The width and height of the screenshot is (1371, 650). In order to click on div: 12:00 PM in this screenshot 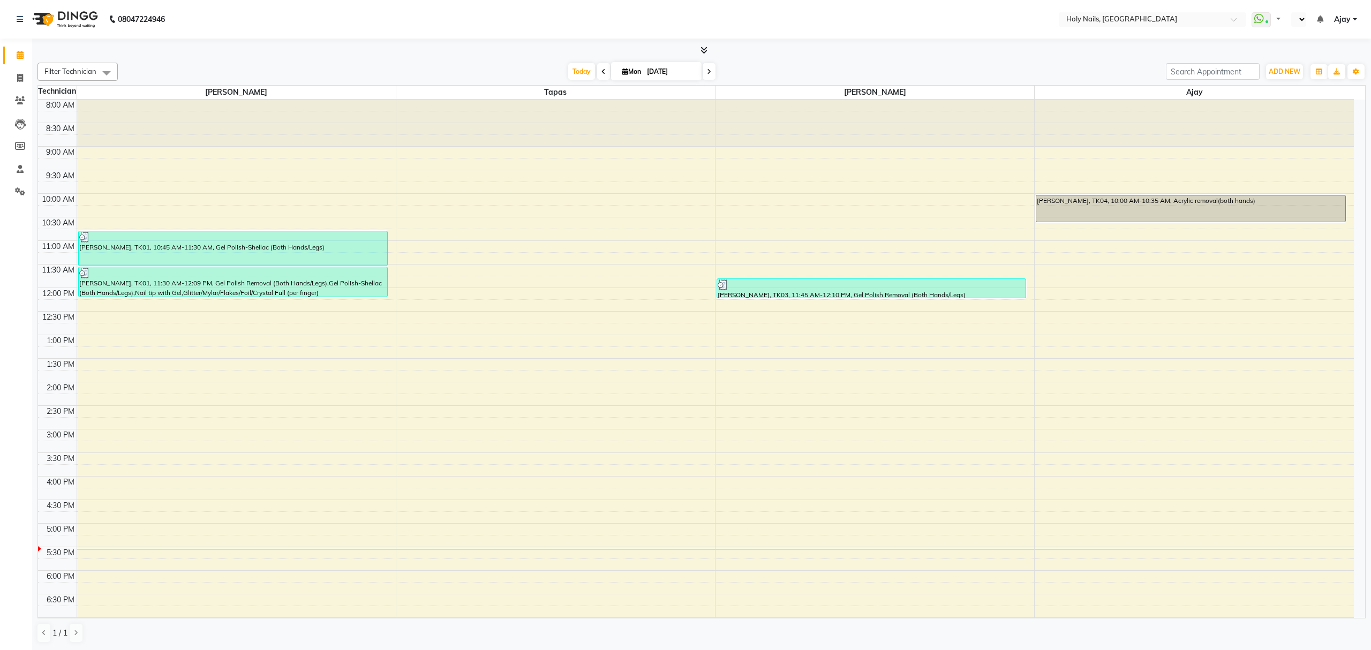, I will do `click(58, 293)`.